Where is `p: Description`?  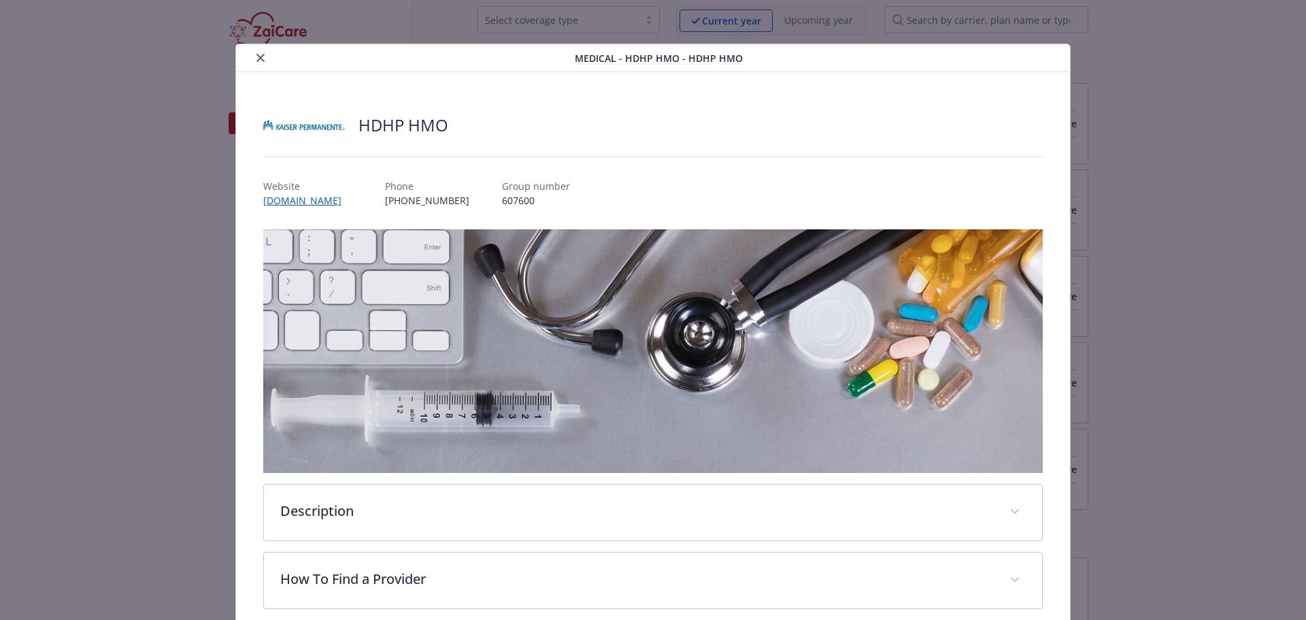
p: Description is located at coordinates (637, 511).